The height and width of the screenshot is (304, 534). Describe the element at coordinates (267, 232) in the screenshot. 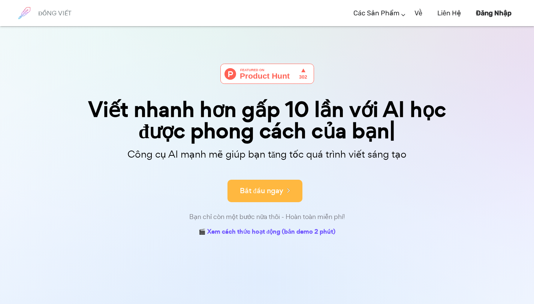

I see `font: 🎬 Xem cách thức hoạt động (bản demo 2 phút)` at that location.